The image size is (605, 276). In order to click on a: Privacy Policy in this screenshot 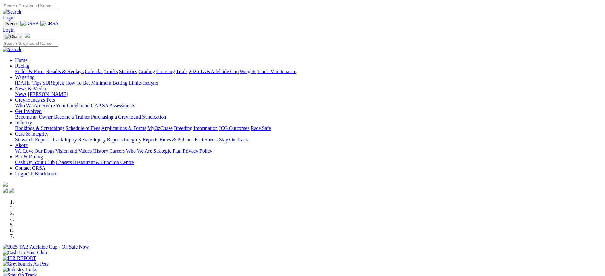, I will do `click(198, 151)`.